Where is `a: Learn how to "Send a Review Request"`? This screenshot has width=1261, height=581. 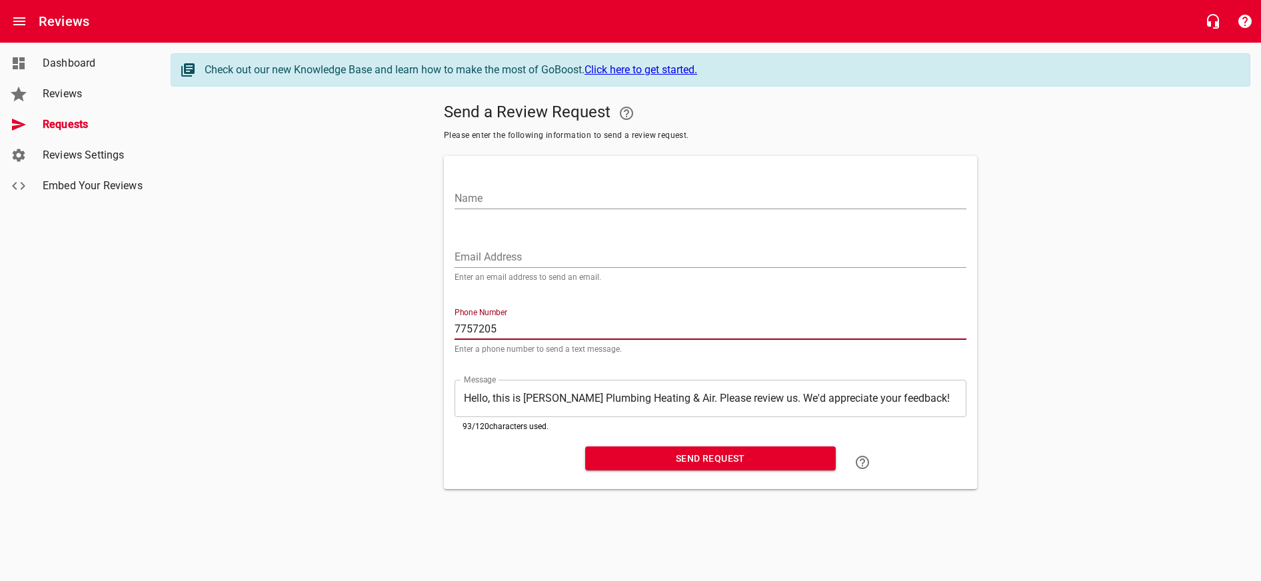 a: Learn how to "Send a Review Request" is located at coordinates (863, 463).